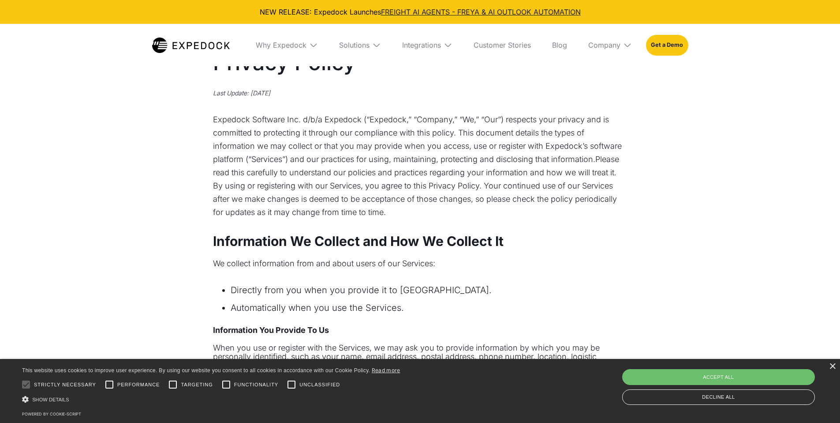 The height and width of the screenshot is (423, 840). Describe the element at coordinates (719, 397) in the screenshot. I see `div: Decline all` at that location.